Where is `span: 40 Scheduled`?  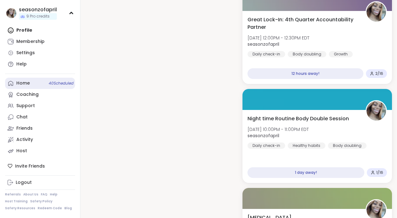
span: 40 Scheduled is located at coordinates (61, 84).